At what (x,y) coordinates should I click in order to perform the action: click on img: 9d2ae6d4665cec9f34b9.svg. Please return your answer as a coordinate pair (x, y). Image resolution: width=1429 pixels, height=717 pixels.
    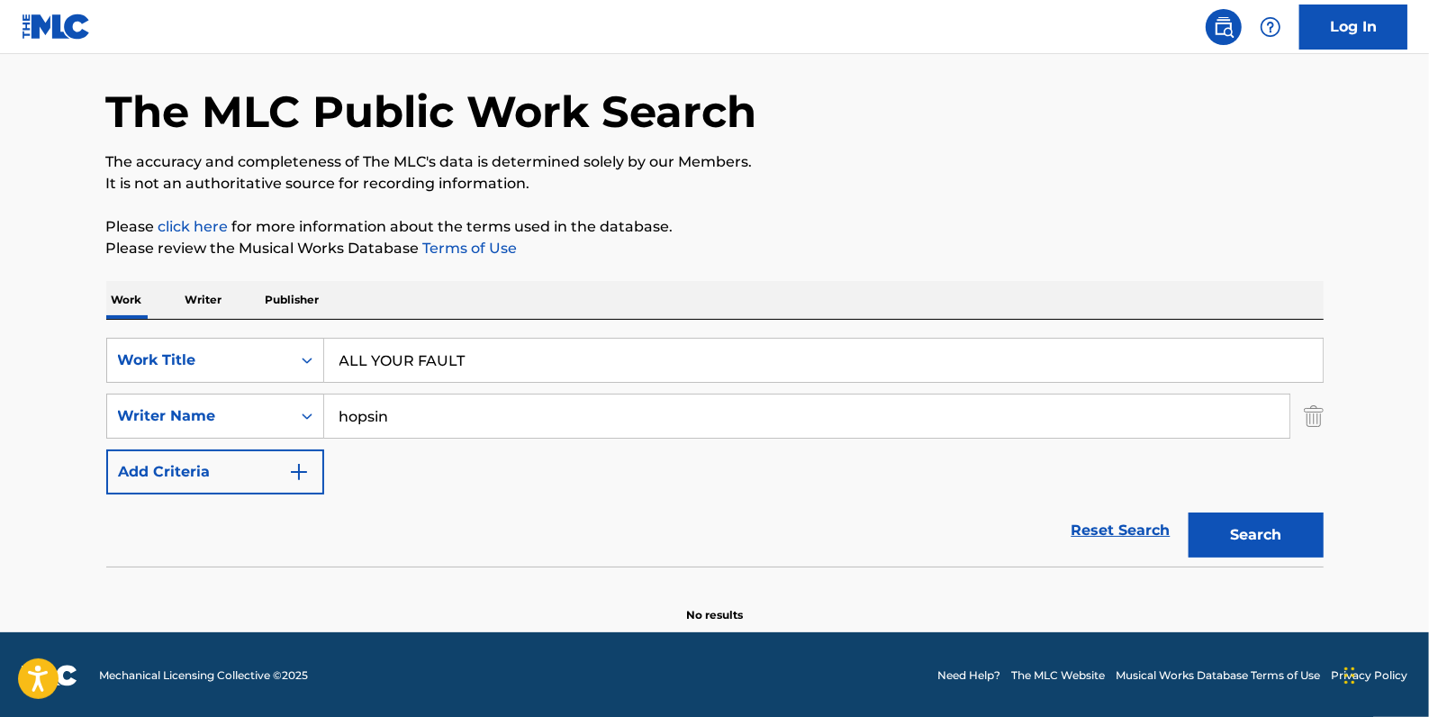
    Looking at the image, I should click on (299, 472).